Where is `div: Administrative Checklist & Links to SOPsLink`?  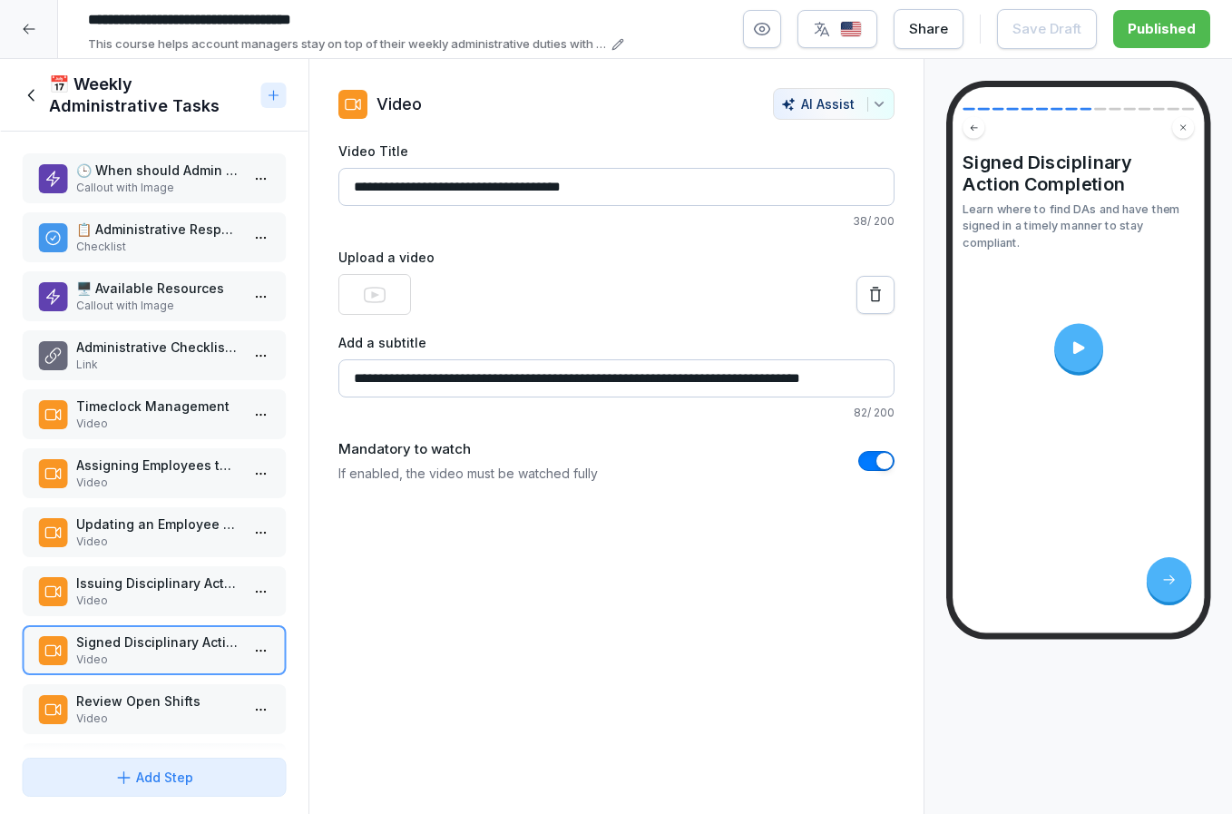
div: Administrative Checklist & Links to SOPsLink is located at coordinates (154, 355).